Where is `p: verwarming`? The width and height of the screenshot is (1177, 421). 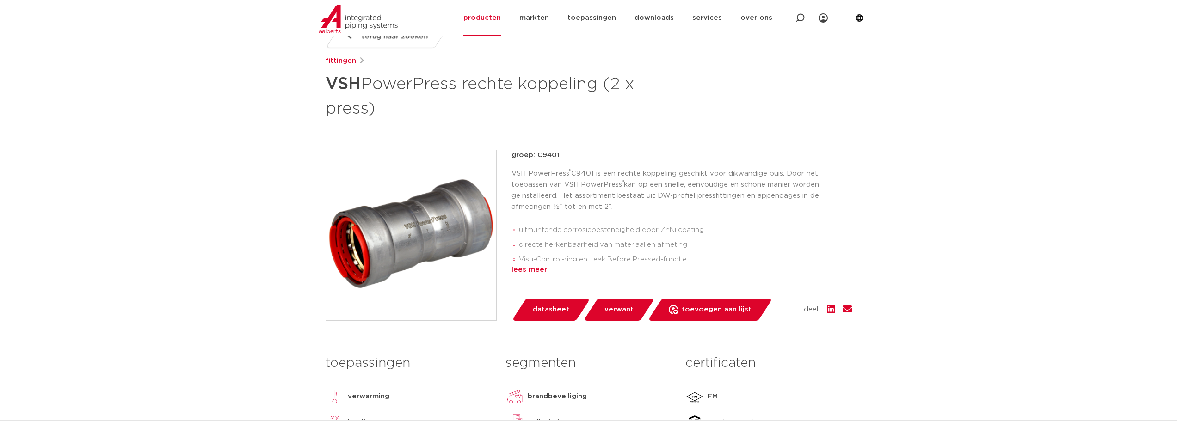 p: verwarming is located at coordinates (368, 397).